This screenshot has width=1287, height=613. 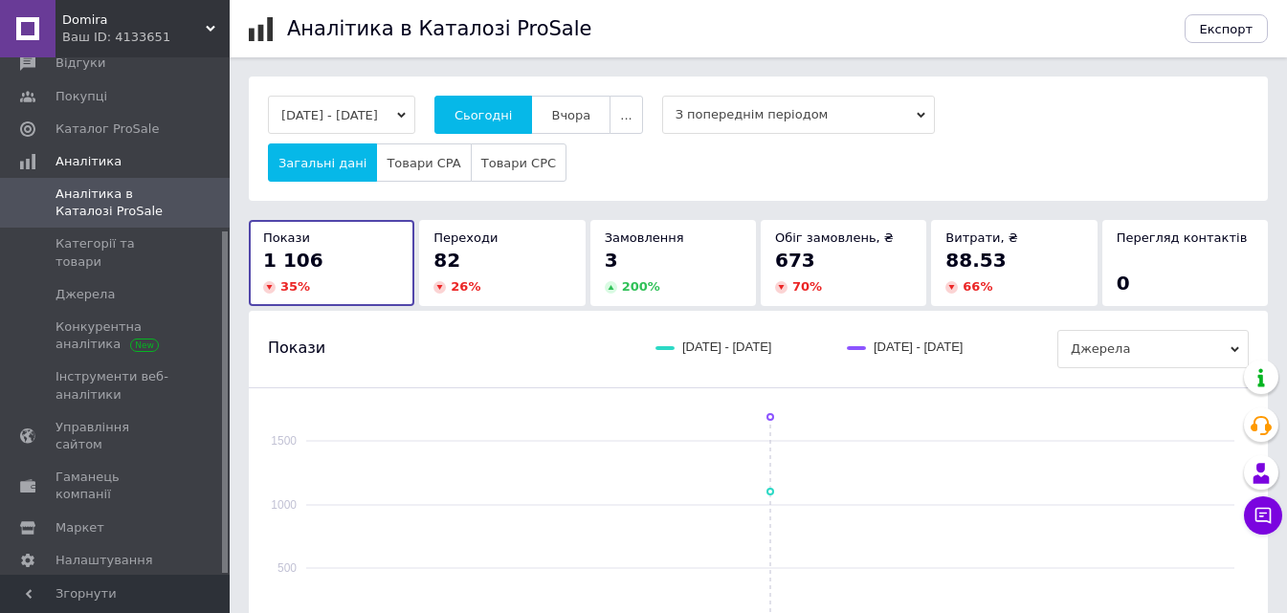 What do you see at coordinates (104, 561) in the screenshot?
I see `span: Налаштування` at bounding box center [104, 561].